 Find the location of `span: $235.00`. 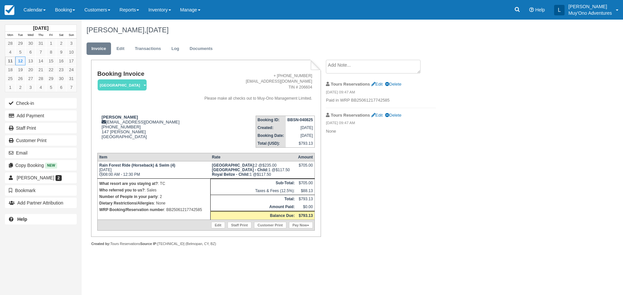

span: $235.00 is located at coordinates (269, 165).